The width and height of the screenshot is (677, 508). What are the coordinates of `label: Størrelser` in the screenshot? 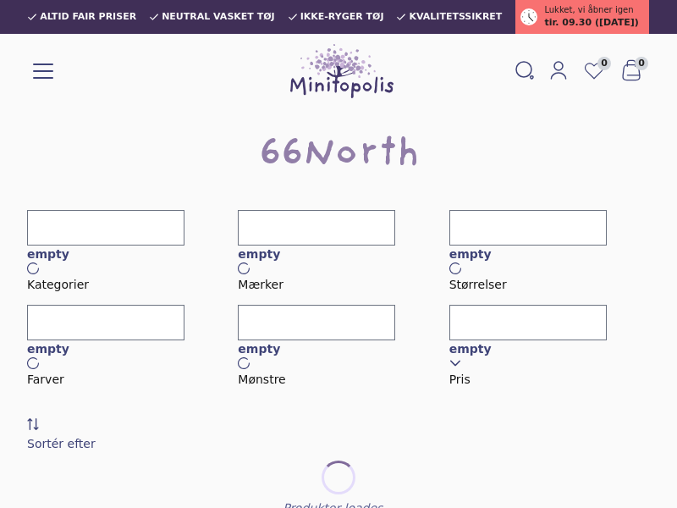 It's located at (478, 284).